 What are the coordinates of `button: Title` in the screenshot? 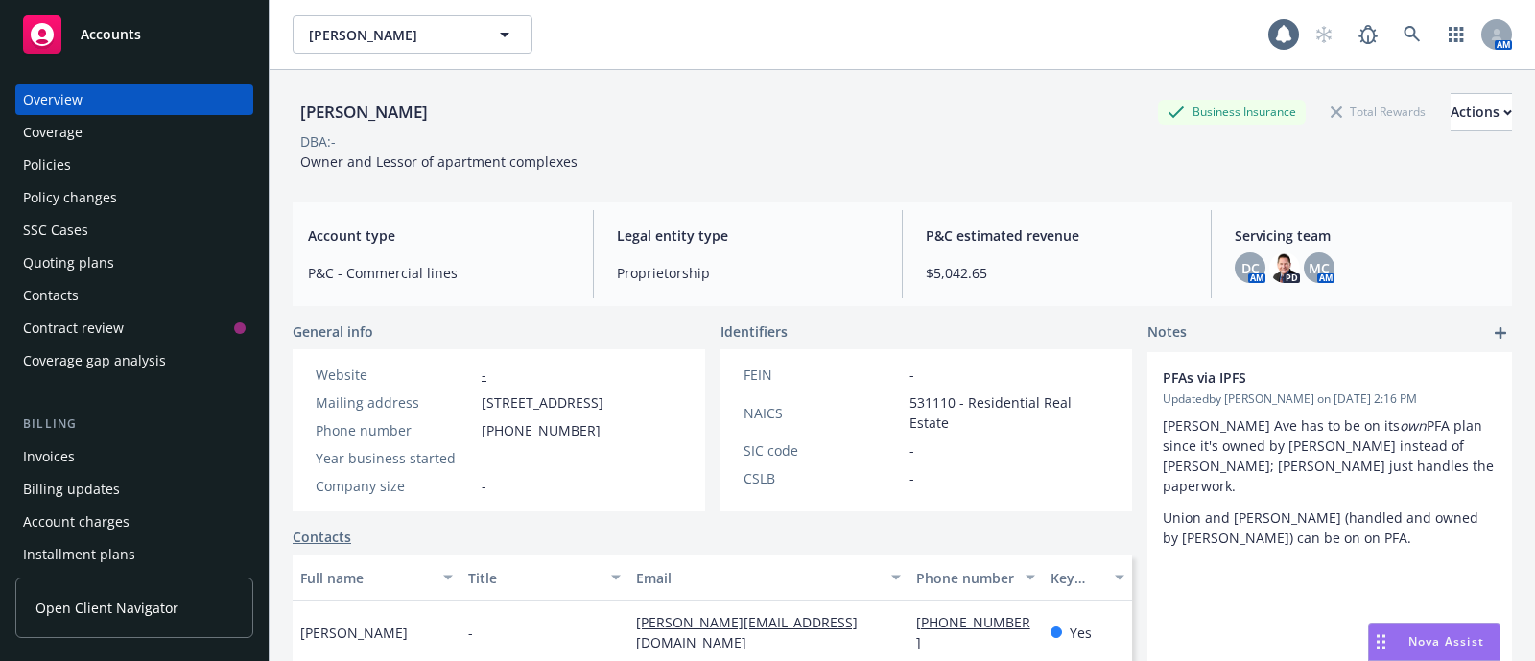 It's located at (544, 578).